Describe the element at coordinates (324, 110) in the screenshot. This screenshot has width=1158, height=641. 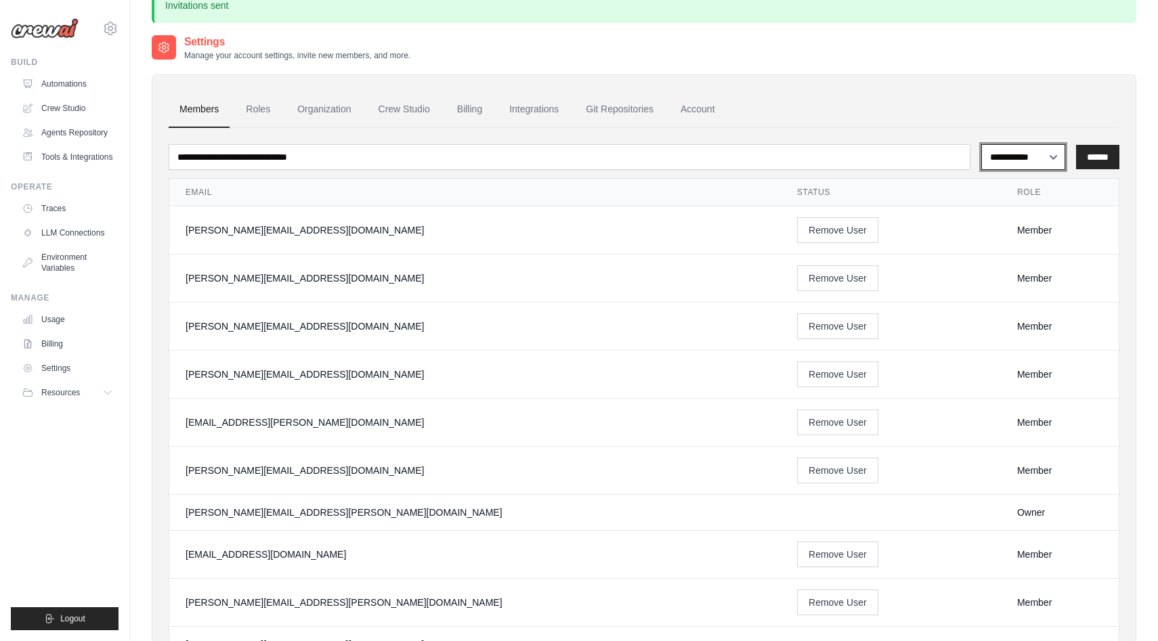
I see `a: Organization` at that location.